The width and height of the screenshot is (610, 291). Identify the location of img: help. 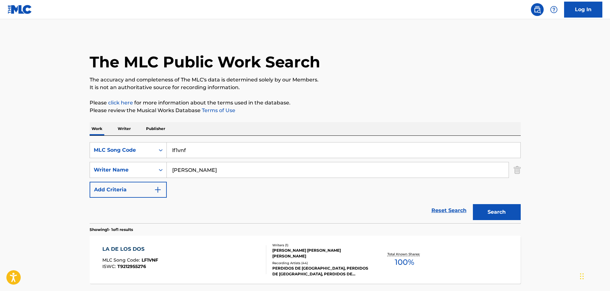
(554, 10).